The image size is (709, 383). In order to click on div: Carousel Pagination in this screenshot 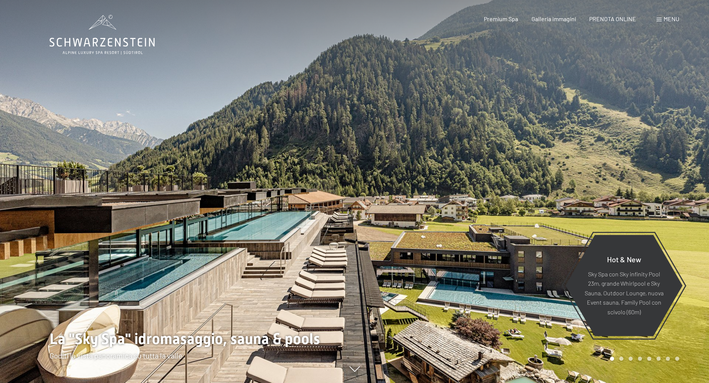, I will do `click(643, 359)`.